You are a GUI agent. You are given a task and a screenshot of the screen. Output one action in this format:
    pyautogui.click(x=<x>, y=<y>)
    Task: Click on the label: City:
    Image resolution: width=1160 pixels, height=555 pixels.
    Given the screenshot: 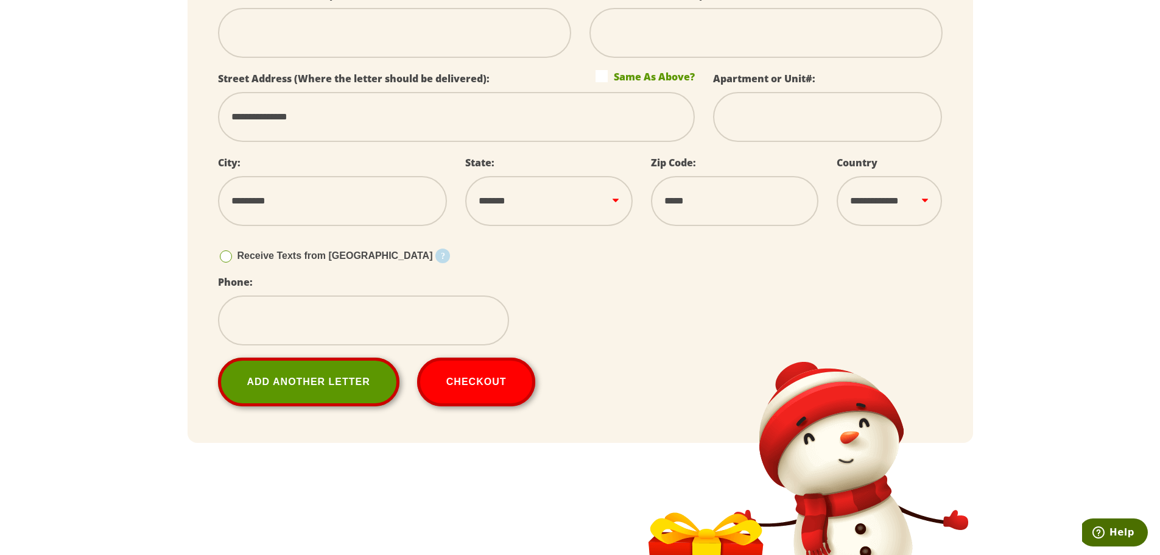 What is the action you would take?
    pyautogui.click(x=229, y=163)
    